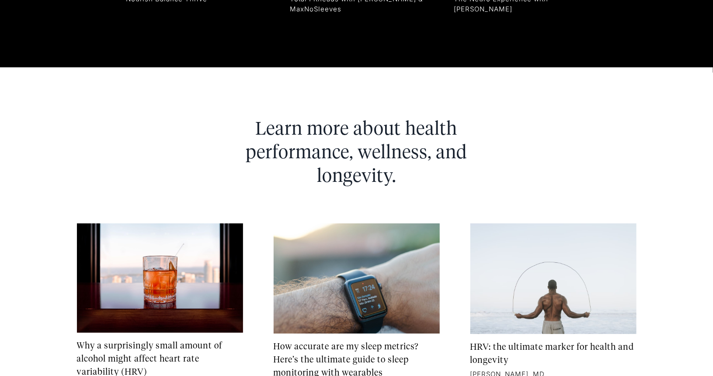 This screenshot has height=376, width=713. I want to click on h2: Learn more about health performance, wellness, and longevity., so click(357, 153).